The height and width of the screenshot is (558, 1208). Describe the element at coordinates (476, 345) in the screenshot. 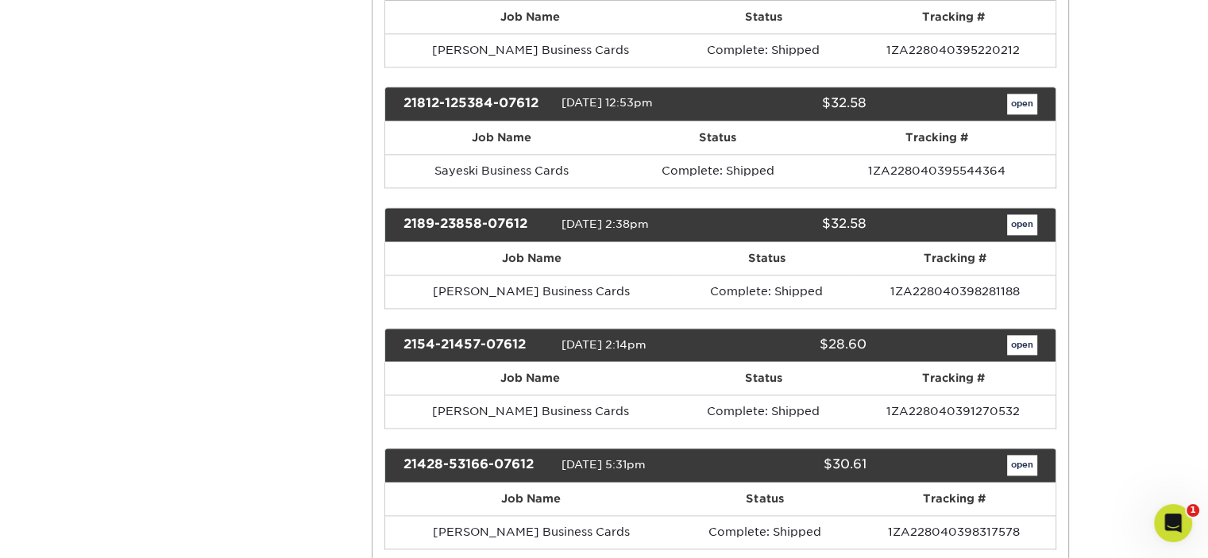

I see `div: 2154-21457-07612` at that location.